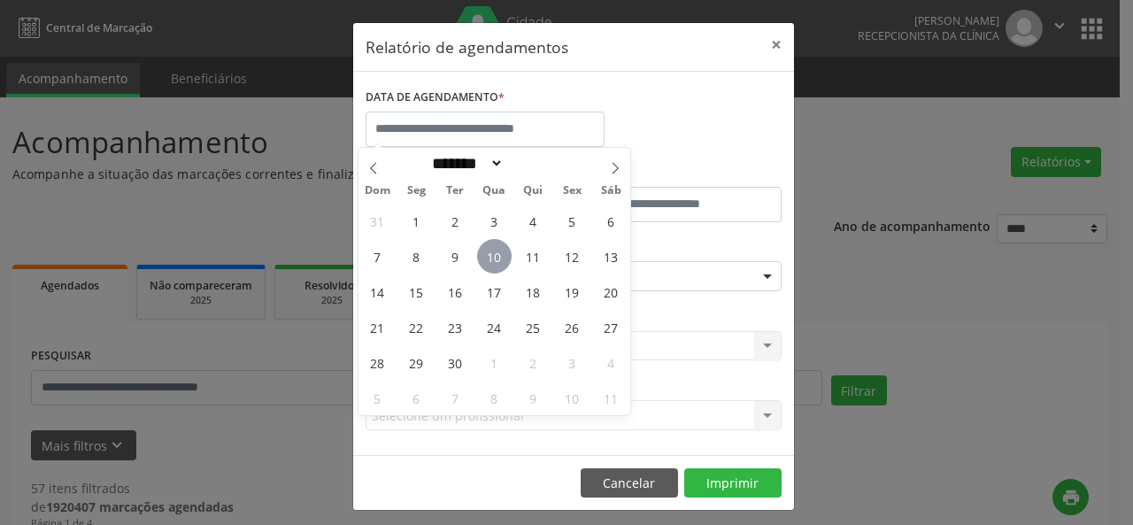 This screenshot has width=1133, height=525. I want to click on span: Setembro 15, 2025, so click(416, 291).